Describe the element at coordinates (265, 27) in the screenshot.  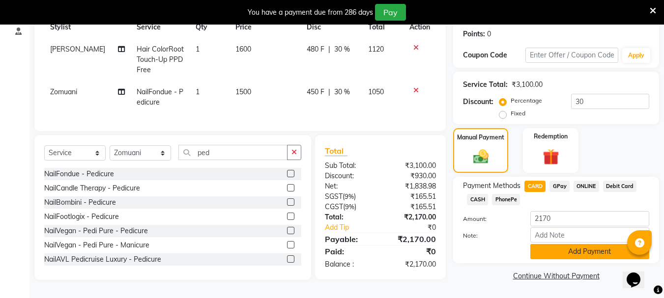
I see `th: Price` at that location.